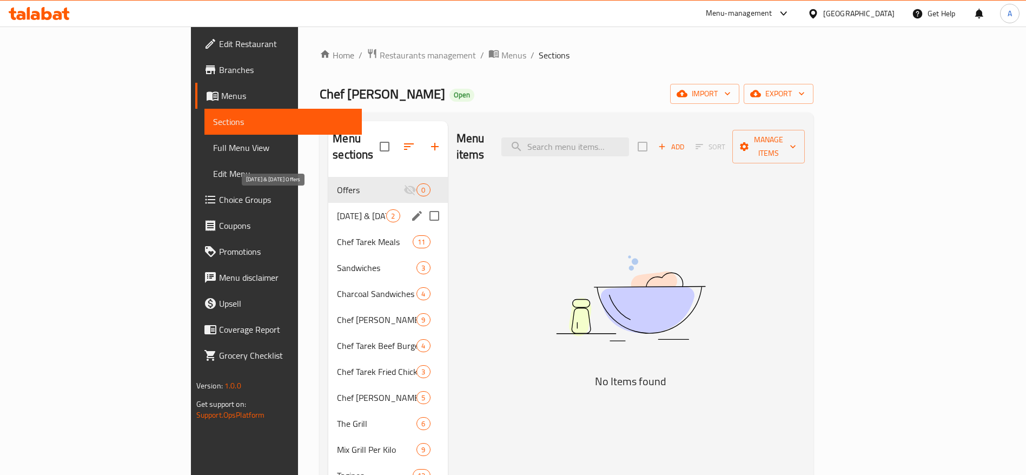 The height and width of the screenshot is (475, 1026). Describe the element at coordinates (283, 174) in the screenshot. I see `a: Edit Menu` at that location.